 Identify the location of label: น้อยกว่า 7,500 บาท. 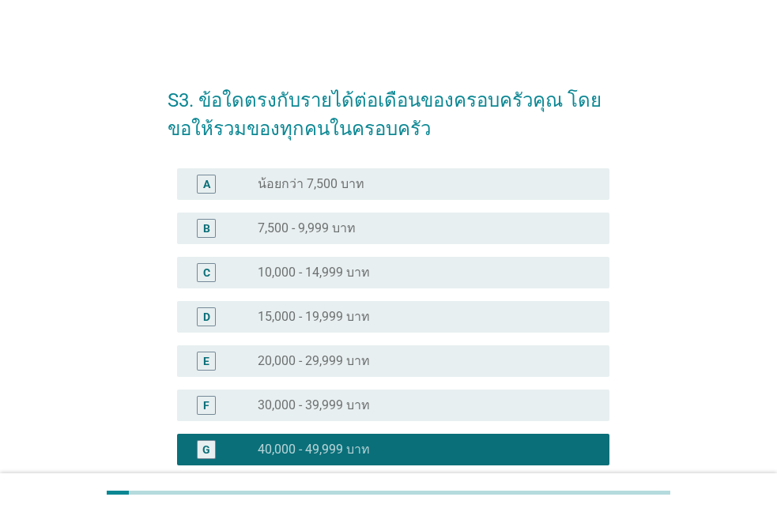
(311, 184).